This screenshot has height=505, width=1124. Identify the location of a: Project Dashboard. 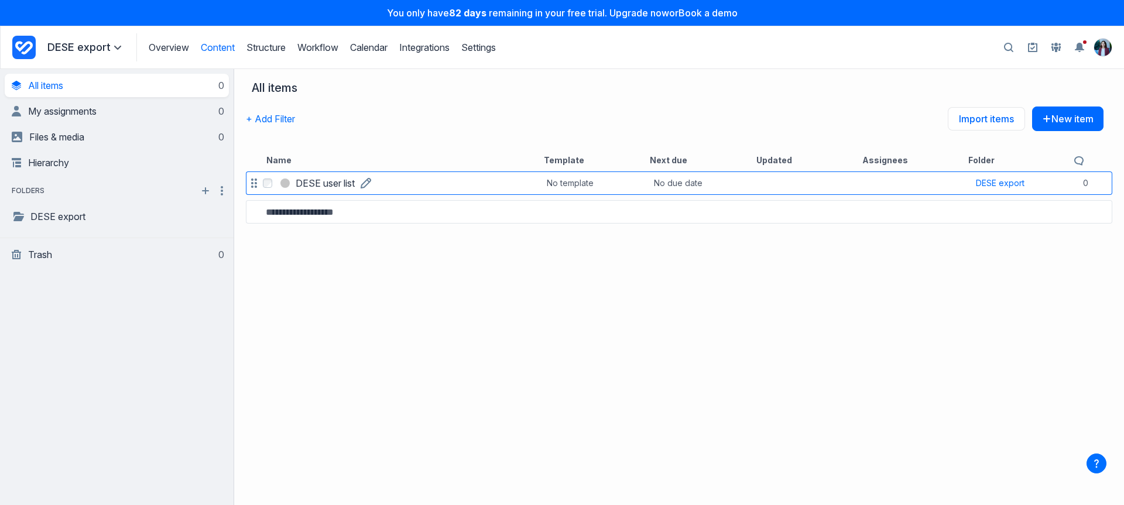
(24, 47).